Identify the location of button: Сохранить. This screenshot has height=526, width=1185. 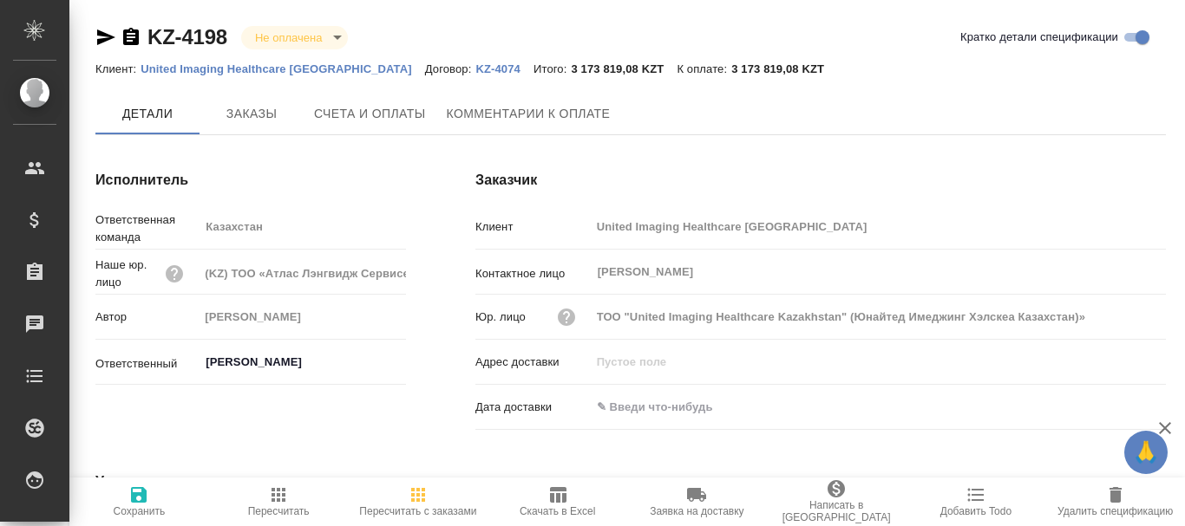
(139, 502).